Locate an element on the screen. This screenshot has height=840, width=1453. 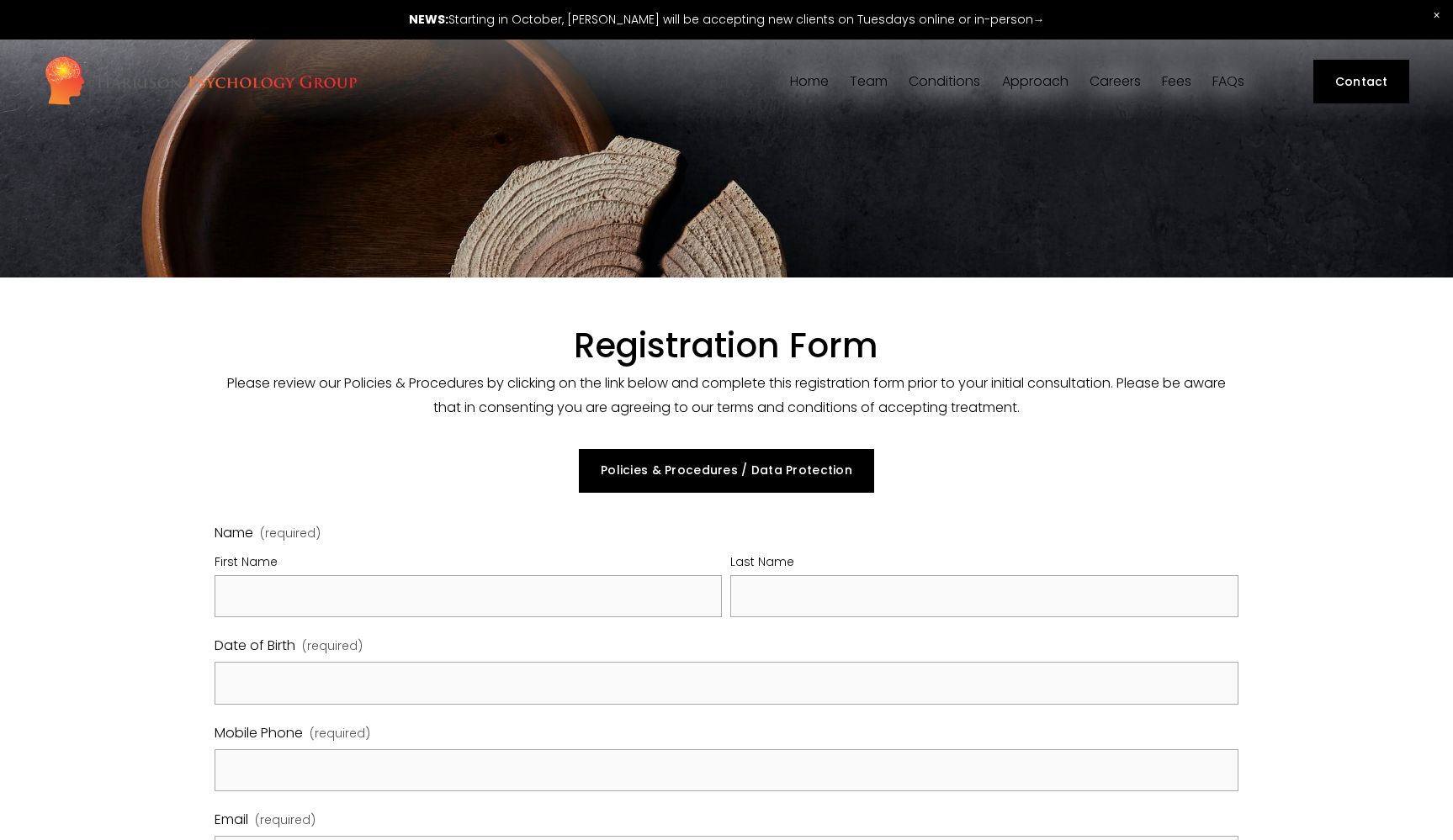
span: Conditions is located at coordinates (944, 82).